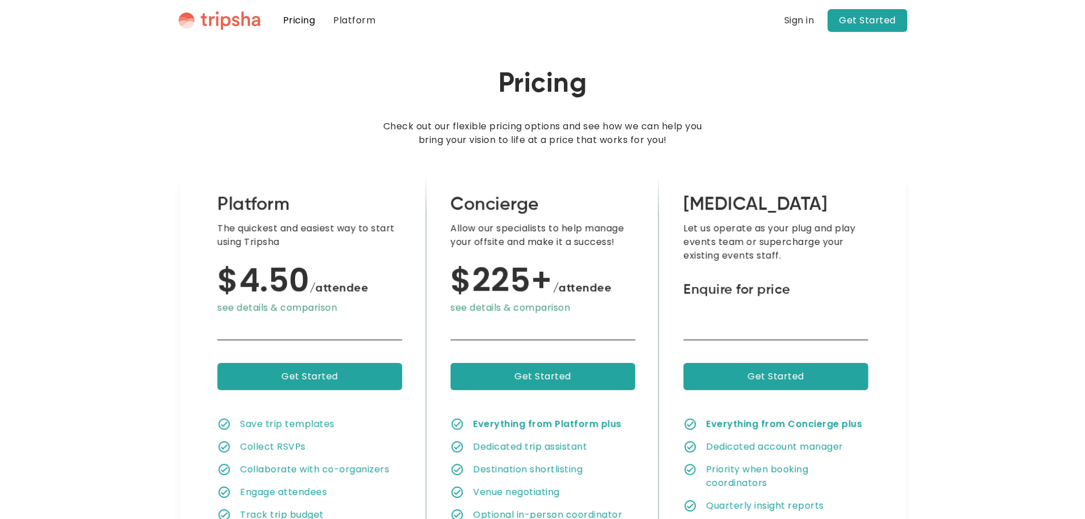  Describe the element at coordinates (530, 447) in the screenshot. I see `div: Dedicated trip assistant` at that location.